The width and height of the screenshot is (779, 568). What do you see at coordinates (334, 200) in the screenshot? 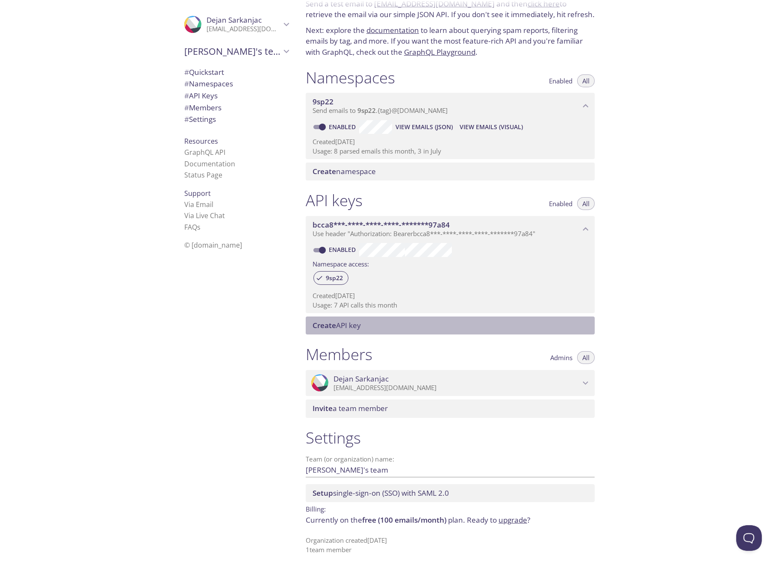
I see `h1: API keys` at bounding box center [334, 200].